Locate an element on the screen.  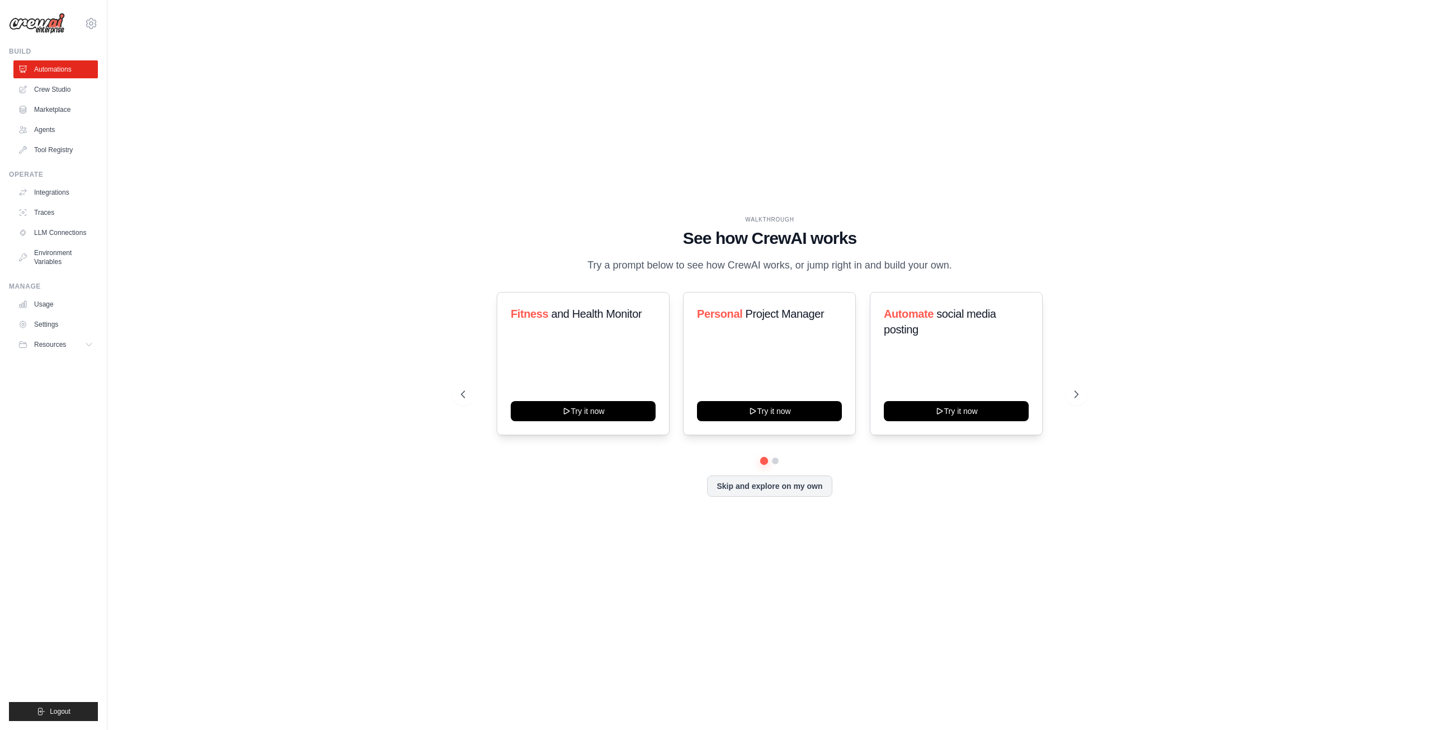
span: Project Manager is located at coordinates (785, 314).